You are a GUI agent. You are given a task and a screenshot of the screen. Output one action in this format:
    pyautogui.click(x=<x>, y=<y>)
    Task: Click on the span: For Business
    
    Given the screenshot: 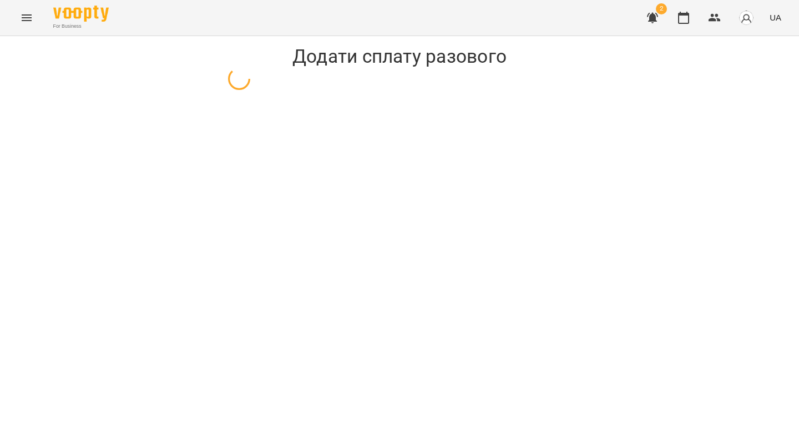 What is the action you would take?
    pyautogui.click(x=81, y=26)
    